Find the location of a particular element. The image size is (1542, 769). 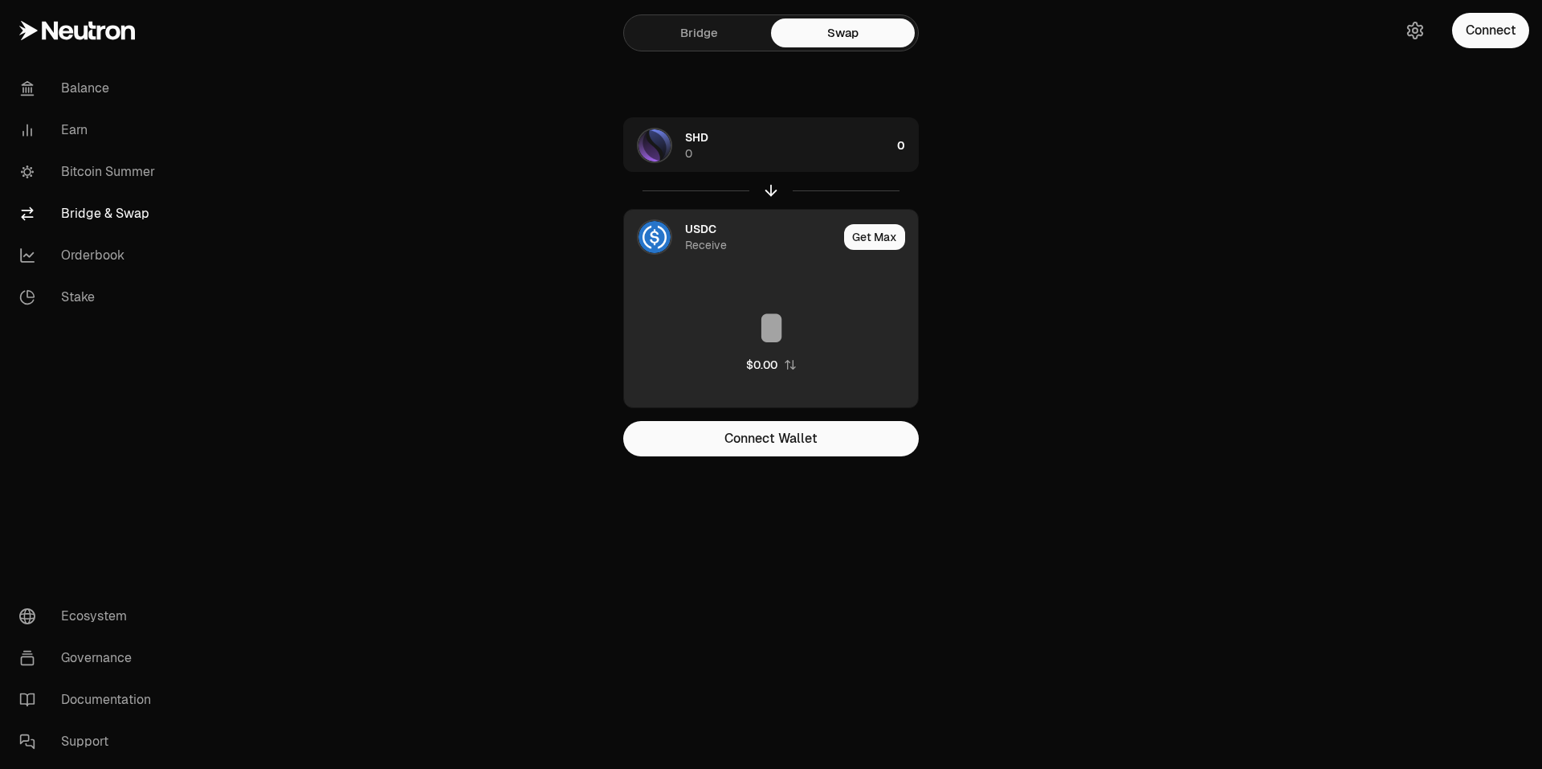

a: Ecosystem is located at coordinates (90, 616).